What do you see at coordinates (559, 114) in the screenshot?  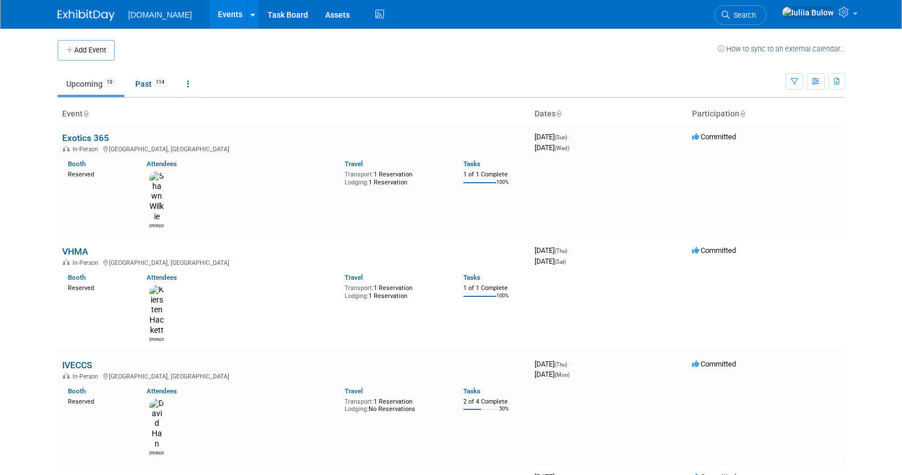 I see `a: Sort by Start Date` at bounding box center [559, 114].